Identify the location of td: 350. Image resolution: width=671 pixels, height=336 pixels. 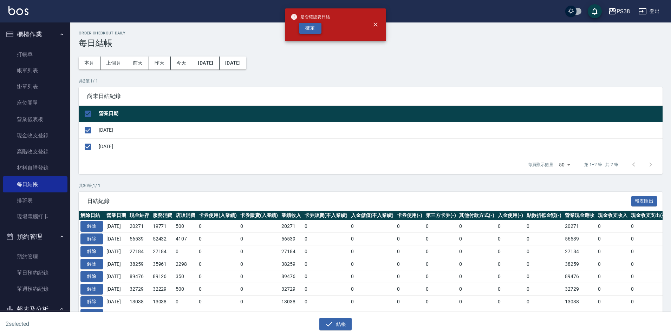
(185, 277).